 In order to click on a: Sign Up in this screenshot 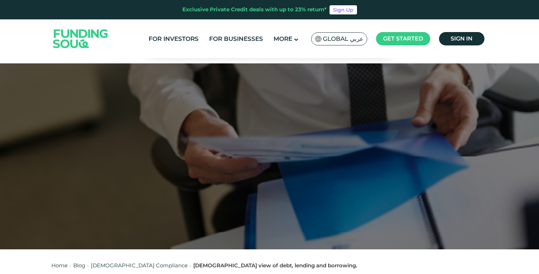, I will do `click(343, 10)`.